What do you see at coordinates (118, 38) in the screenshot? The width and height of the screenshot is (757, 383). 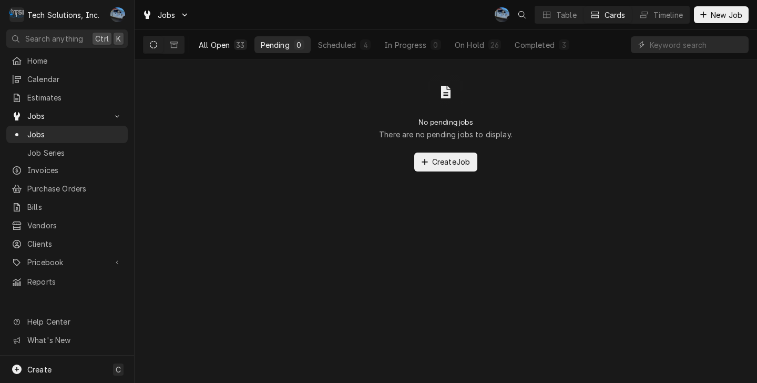 I see `span: K` at bounding box center [118, 38].